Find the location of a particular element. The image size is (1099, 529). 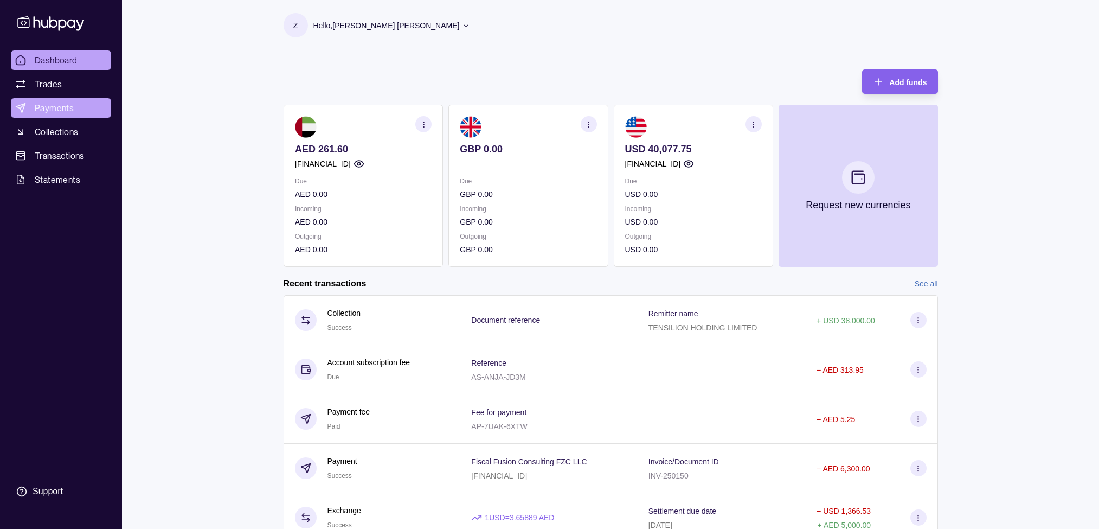

p: − AED 6,300.00 is located at coordinates (843, 468).